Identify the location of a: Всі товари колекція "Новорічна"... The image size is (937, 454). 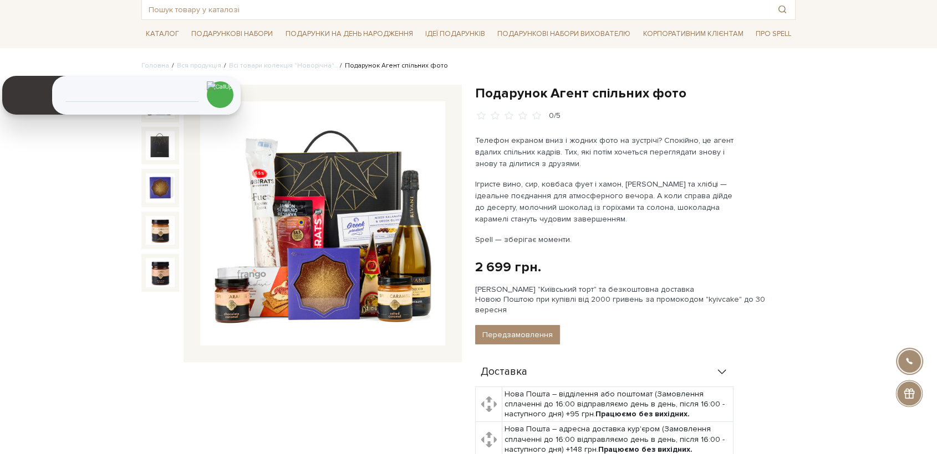
(283, 65).